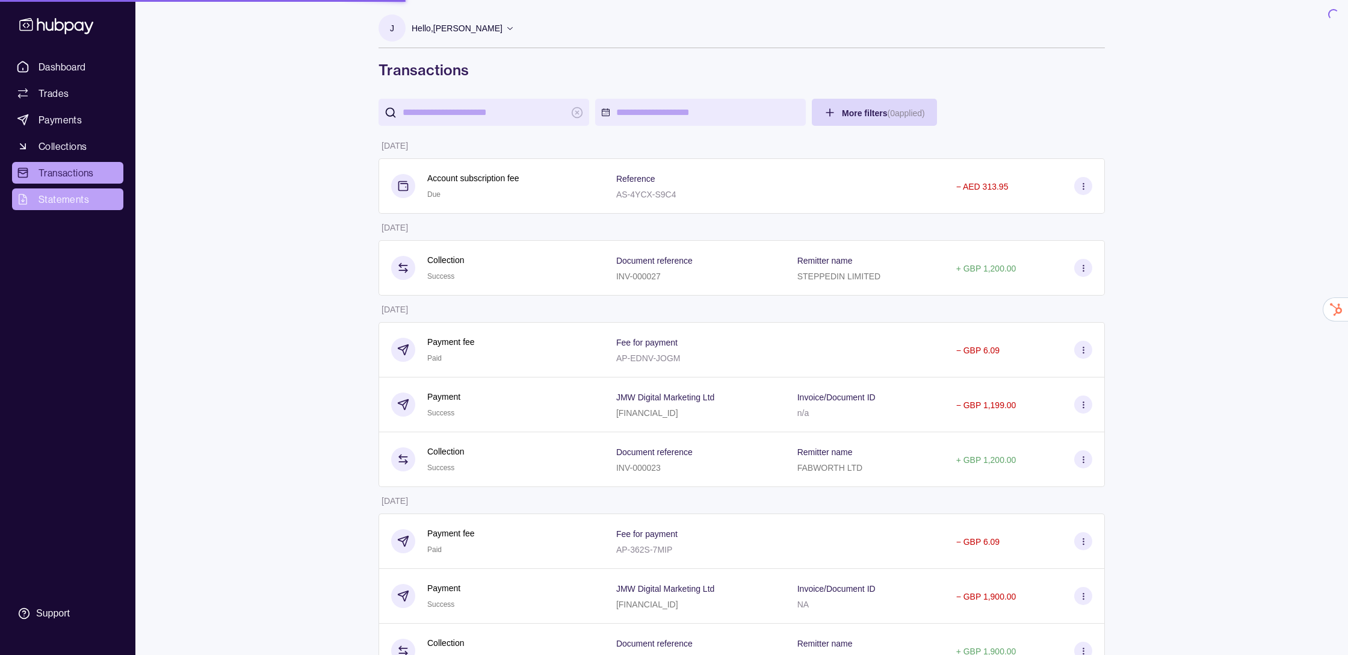 This screenshot has width=1348, height=655. I want to click on p: − GBP 1,900.00, so click(986, 596).